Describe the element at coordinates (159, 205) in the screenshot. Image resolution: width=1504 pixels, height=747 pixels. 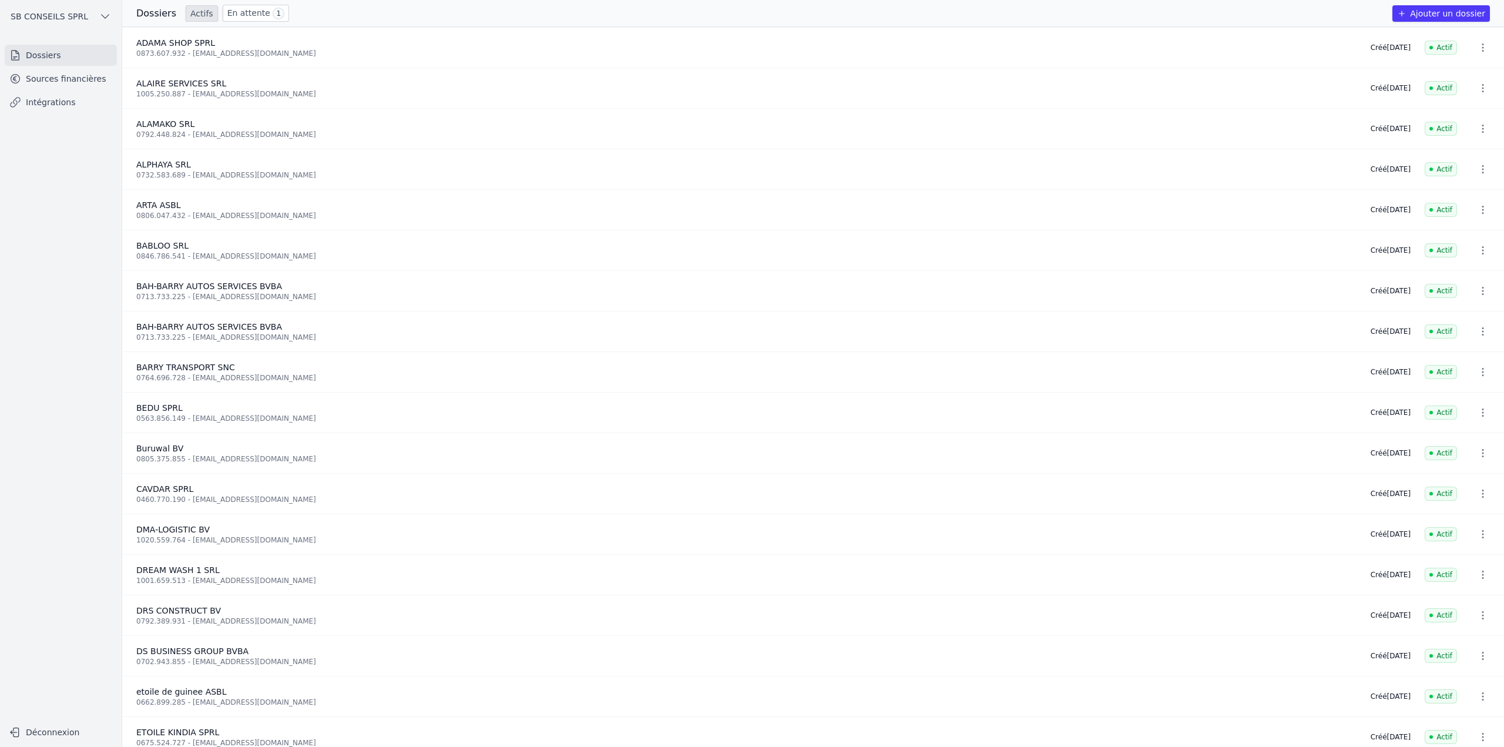
I see `span: ARTA ASBL` at that location.